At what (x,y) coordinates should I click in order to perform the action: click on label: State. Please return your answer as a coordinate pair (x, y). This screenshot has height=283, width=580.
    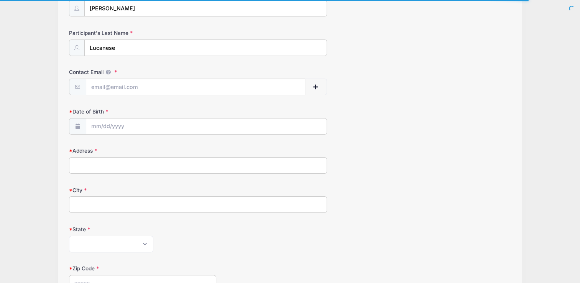
    Looking at the image, I should click on (143, 229).